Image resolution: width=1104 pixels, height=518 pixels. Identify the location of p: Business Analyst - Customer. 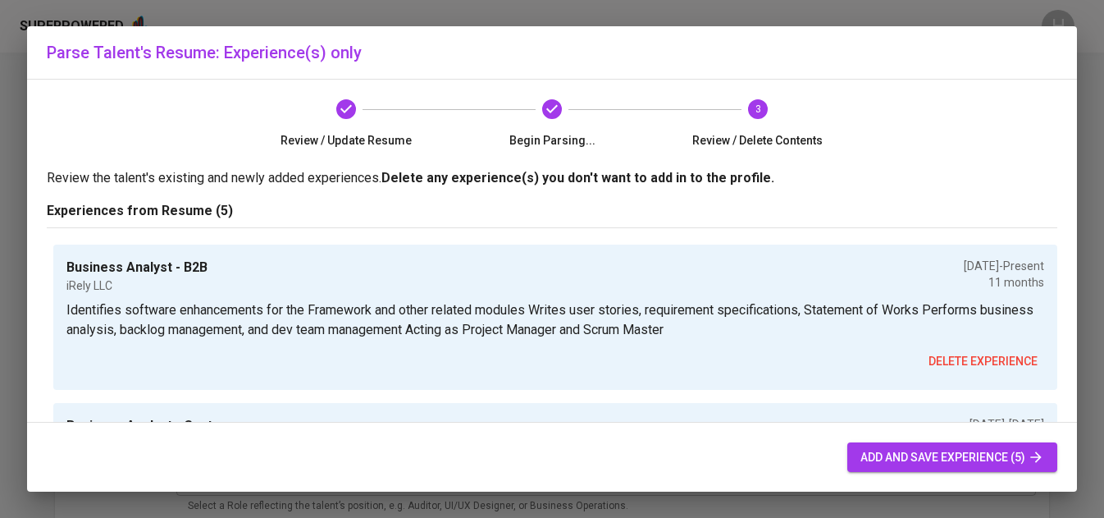
(156, 426).